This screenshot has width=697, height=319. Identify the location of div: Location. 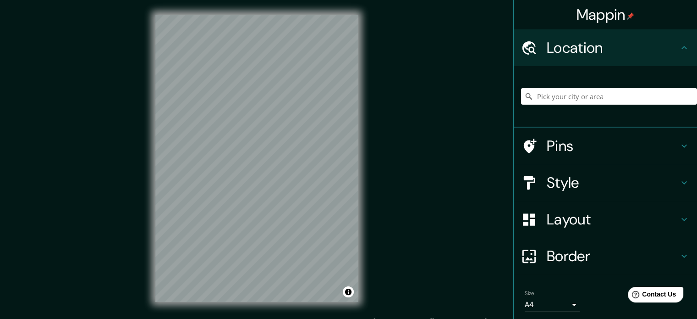
(606, 48).